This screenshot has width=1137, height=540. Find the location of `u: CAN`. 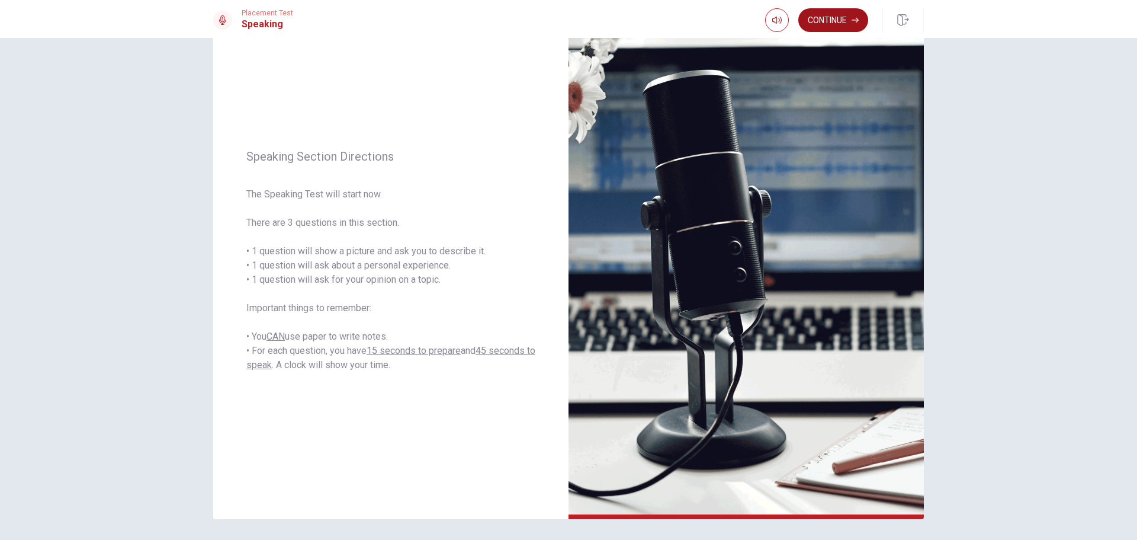

u: CAN is located at coordinates (275, 336).